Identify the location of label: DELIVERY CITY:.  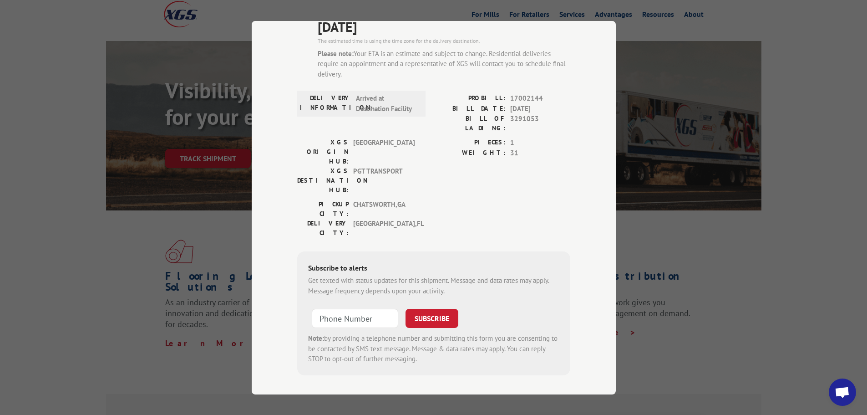
(323, 228).